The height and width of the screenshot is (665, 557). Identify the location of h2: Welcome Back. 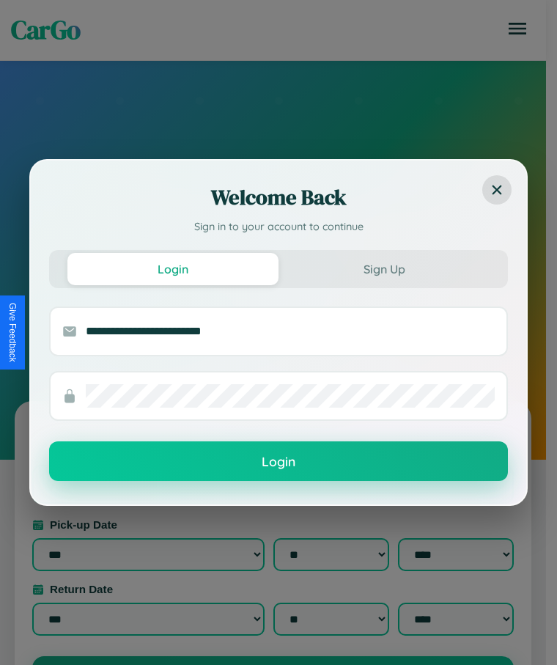
(279, 197).